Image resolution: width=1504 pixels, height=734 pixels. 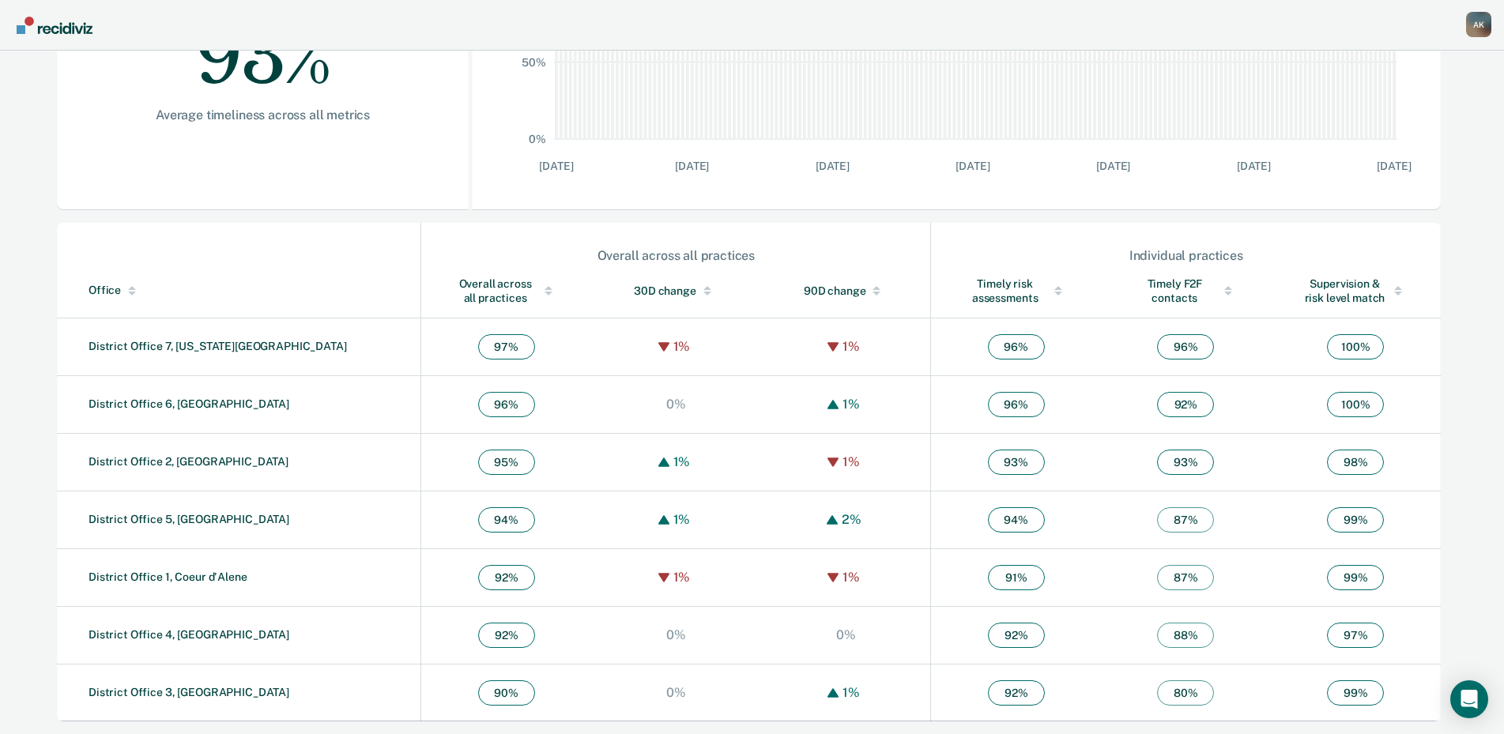 I want to click on div: 30D change, so click(x=676, y=291).